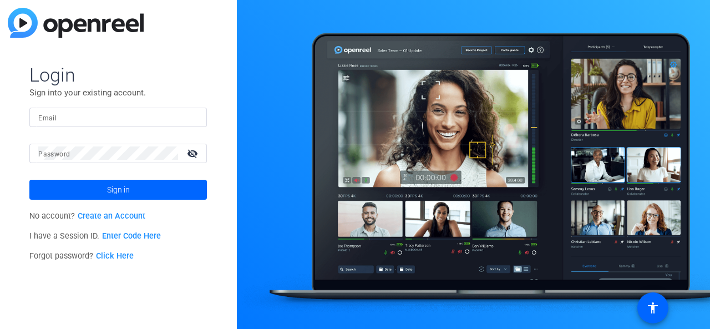  I want to click on span: I have a Session ID., so click(95, 236).